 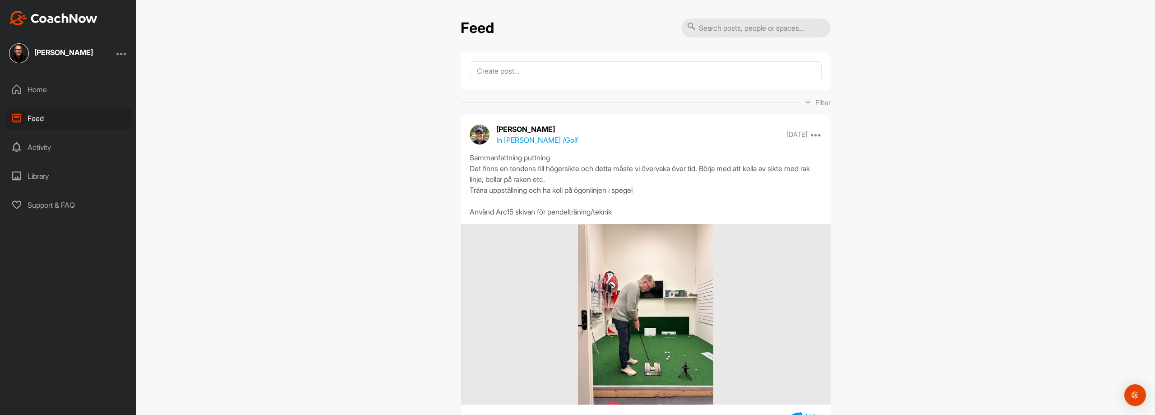 I want to click on div: Home, so click(x=69, y=89).